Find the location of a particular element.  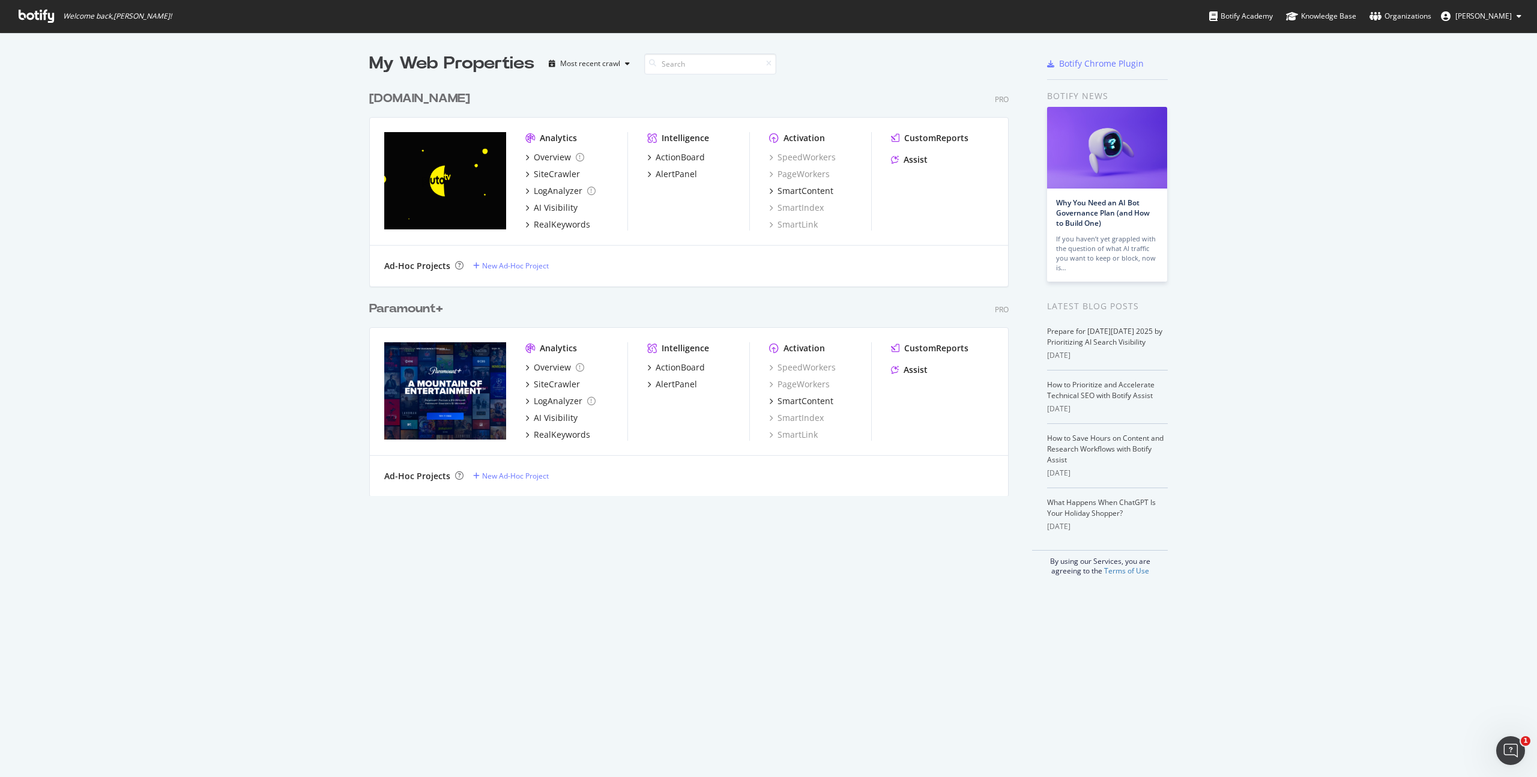

div: Botify news is located at coordinates (1107, 96).